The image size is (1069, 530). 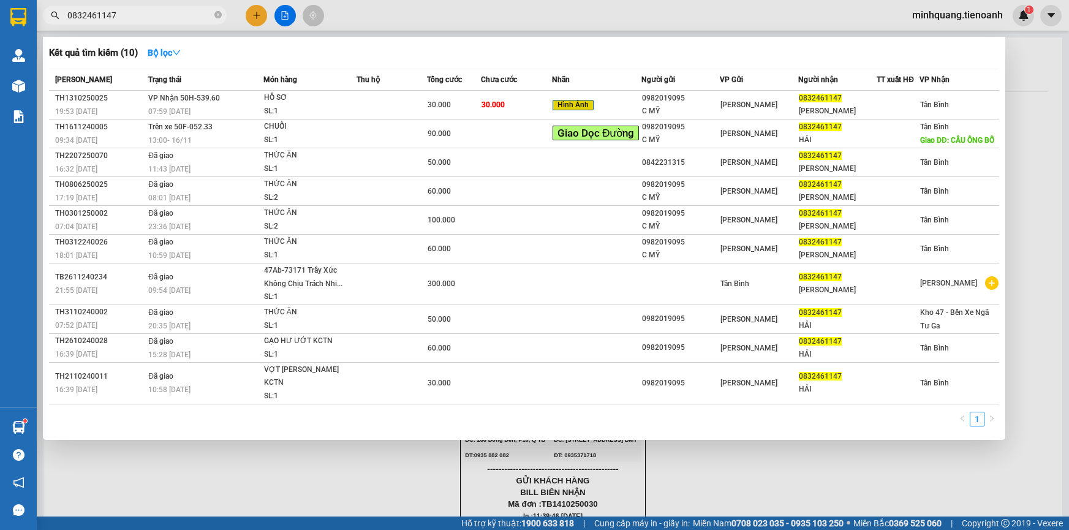 What do you see at coordinates (18, 17) in the screenshot?
I see `img: logo-vxr` at bounding box center [18, 17].